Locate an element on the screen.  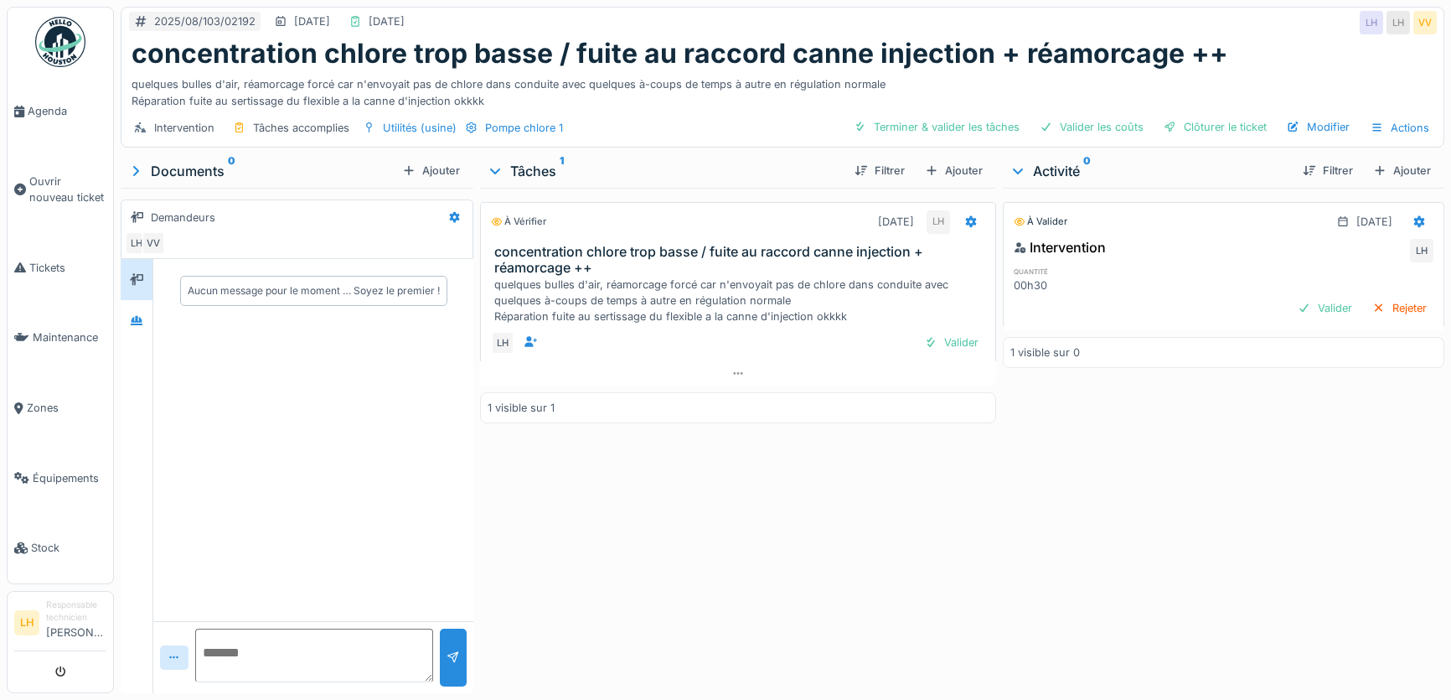
span: Ouvrir nouveau ticket is located at coordinates (68, 189).